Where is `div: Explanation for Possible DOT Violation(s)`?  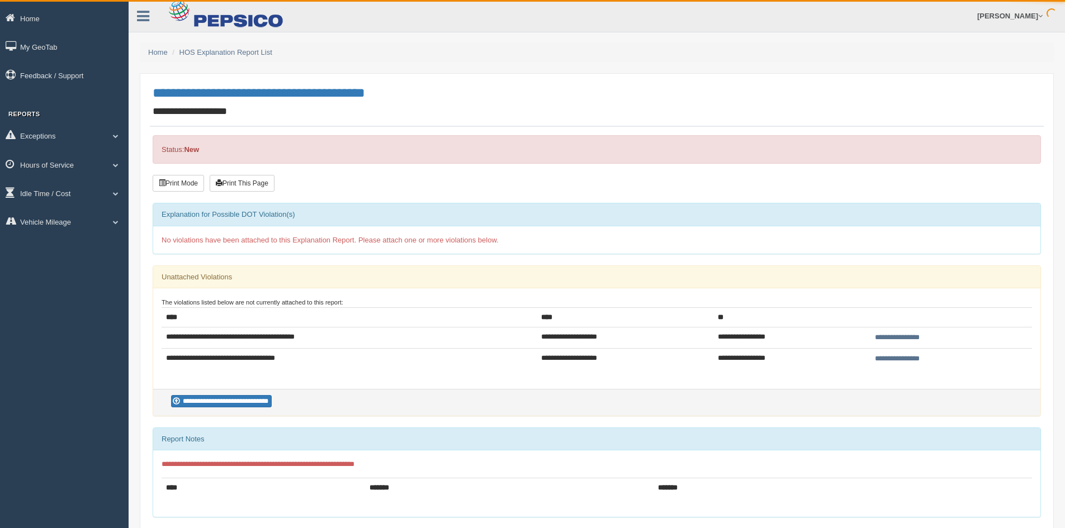
div: Explanation for Possible DOT Violation(s) is located at coordinates (596, 215).